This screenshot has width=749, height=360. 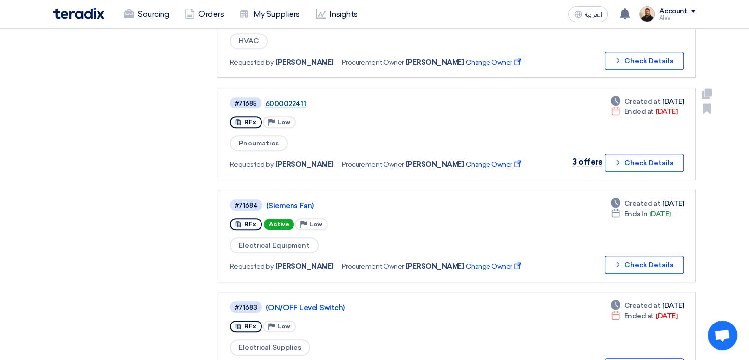 What do you see at coordinates (246, 205) in the screenshot?
I see `div: #71684` at bounding box center [246, 205].